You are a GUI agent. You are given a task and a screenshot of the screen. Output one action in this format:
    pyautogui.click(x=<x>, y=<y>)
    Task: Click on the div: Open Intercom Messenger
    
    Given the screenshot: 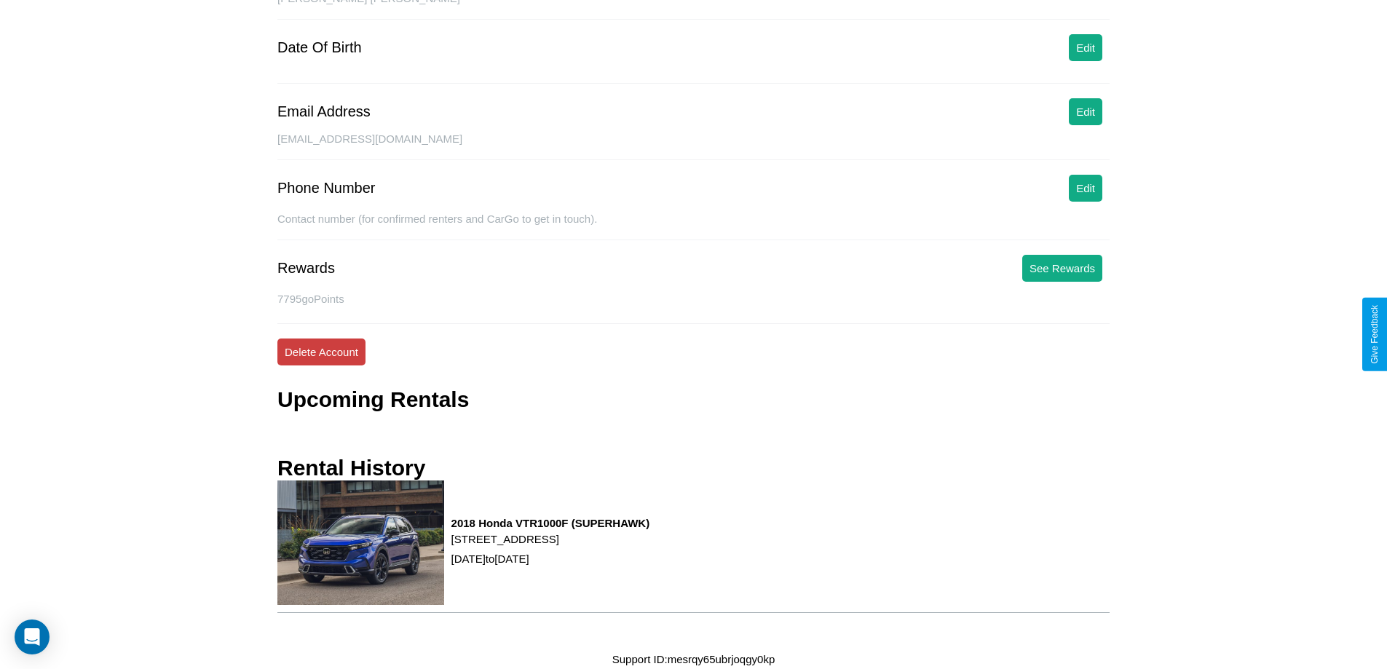 What is the action you would take?
    pyautogui.click(x=32, y=637)
    